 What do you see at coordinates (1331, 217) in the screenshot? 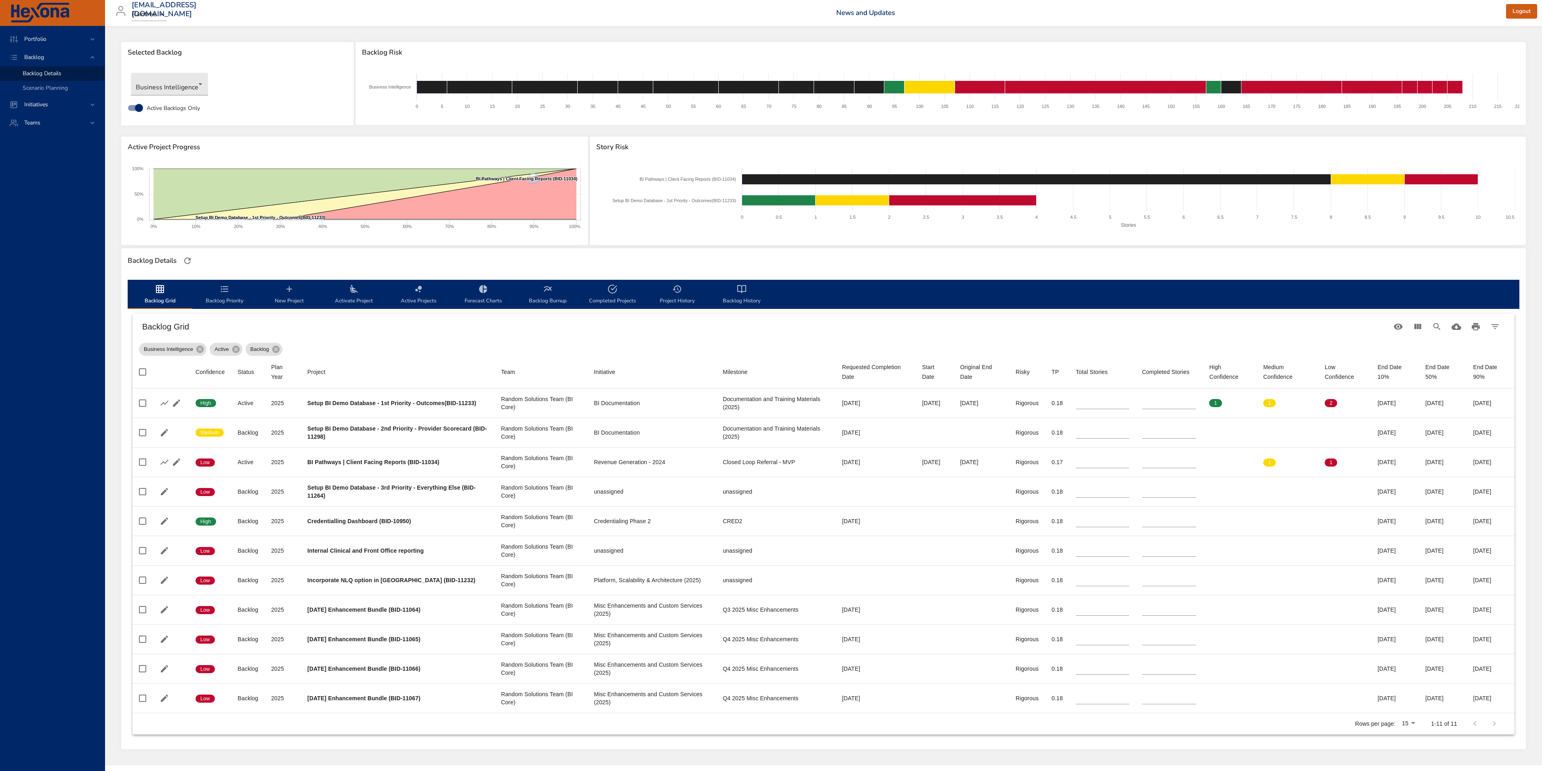
I see `text: 8` at bounding box center [1331, 217].